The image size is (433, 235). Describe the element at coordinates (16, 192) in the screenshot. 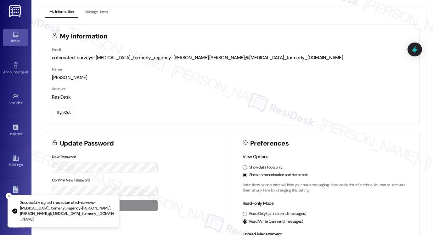

I see `a: Leads` at that location.